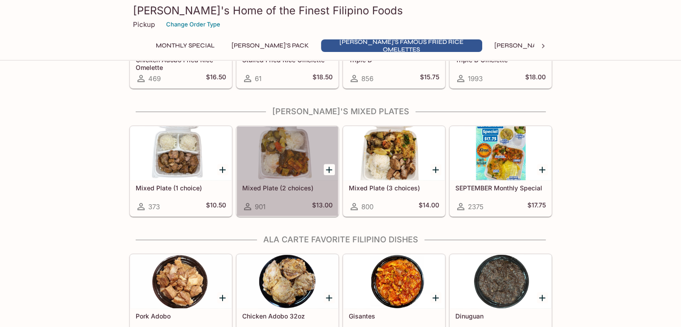  Describe the element at coordinates (429, 206) in the screenshot. I see `h5: $14.00` at that location.